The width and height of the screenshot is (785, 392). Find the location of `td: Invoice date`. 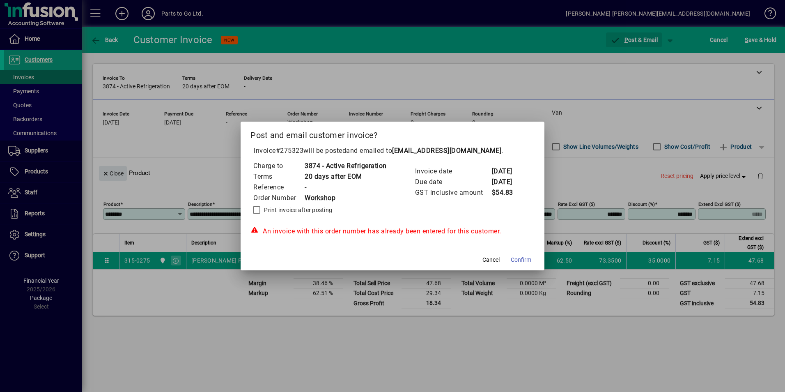

td: Invoice date is located at coordinates (453, 171).